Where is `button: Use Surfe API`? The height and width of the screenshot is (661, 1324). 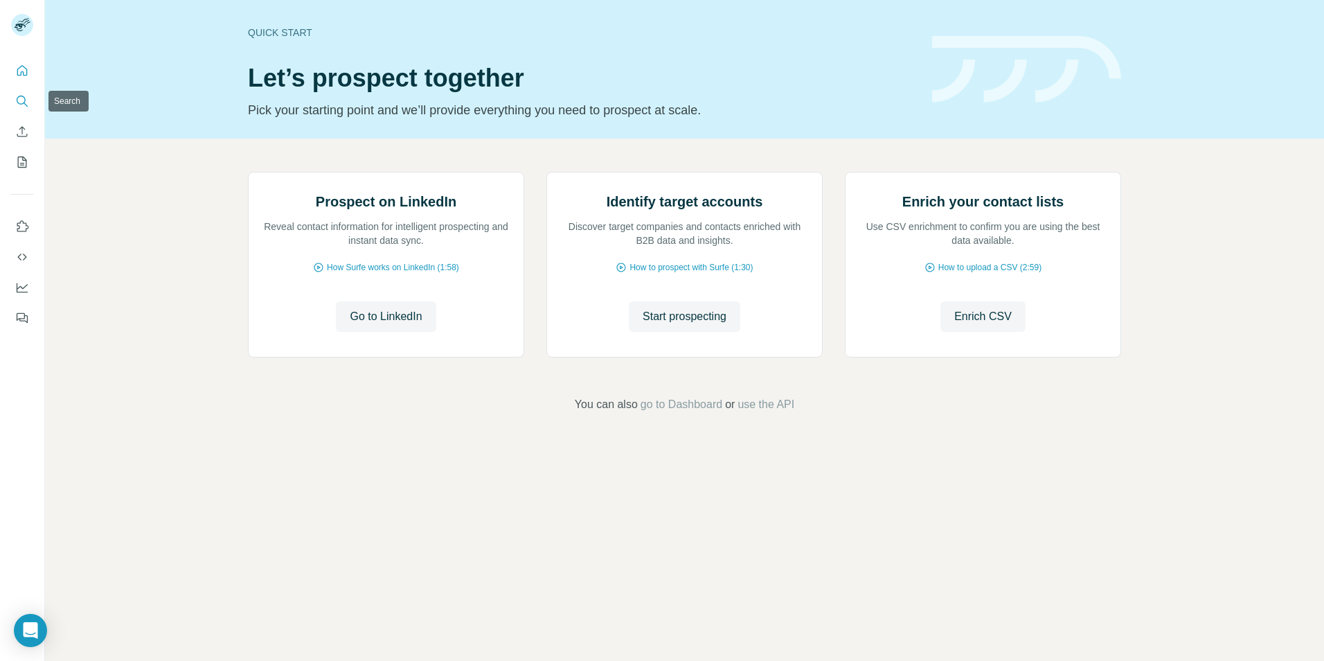
button: Use Surfe API is located at coordinates (22, 257).